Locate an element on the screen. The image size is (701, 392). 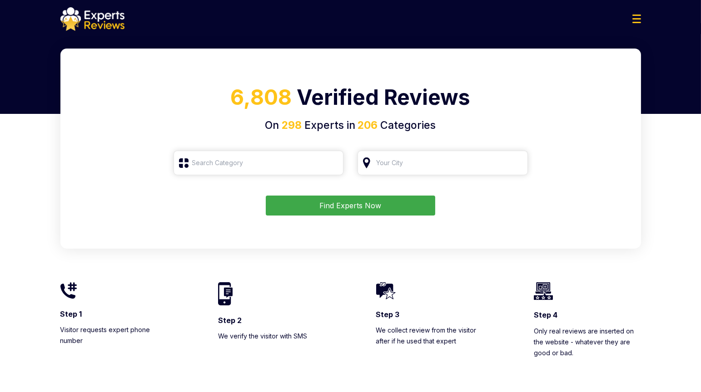
p: We collect review from the visitor after if he used that expert is located at coordinates (430, 336).